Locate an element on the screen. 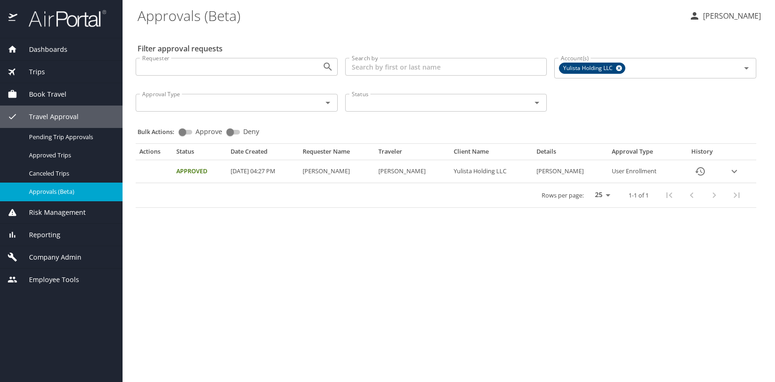 The height and width of the screenshot is (382, 775). span: Trips is located at coordinates (31, 72).